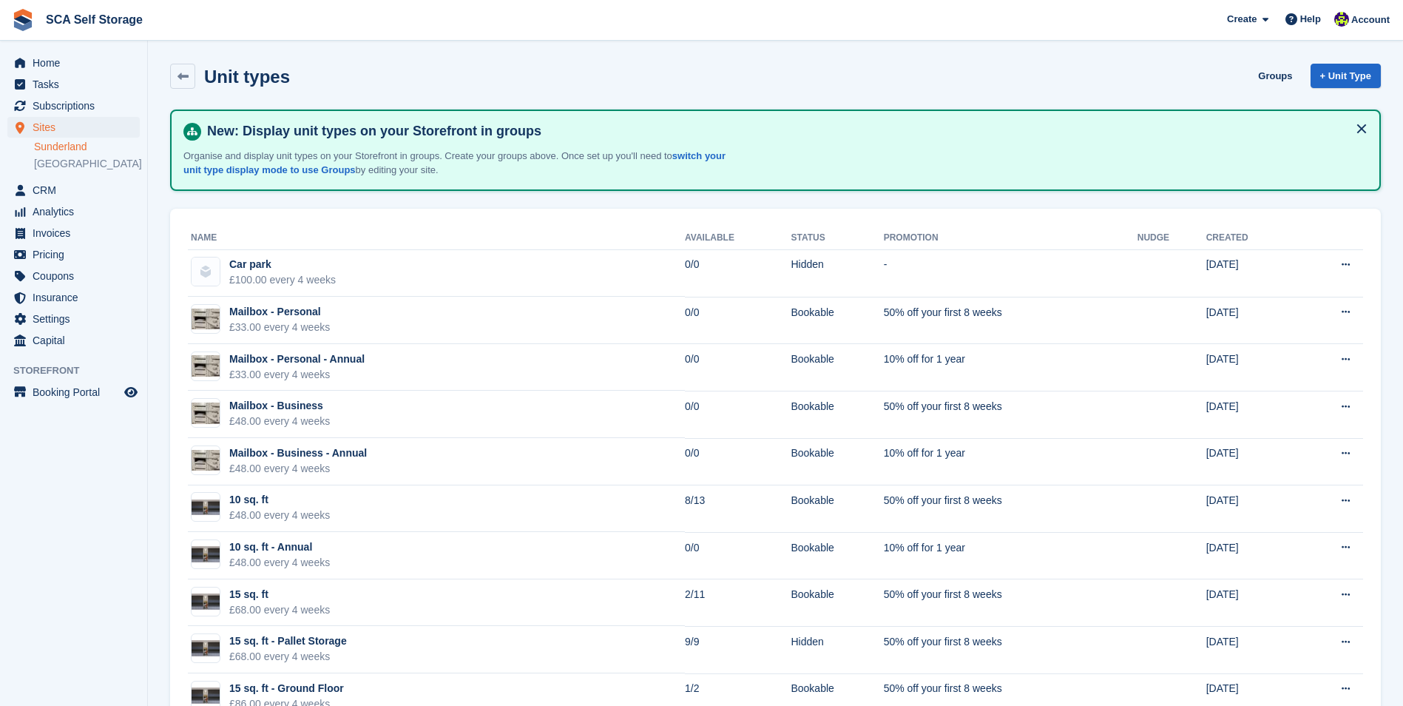  Describe the element at coordinates (280, 499) in the screenshot. I see `div: 10 sq. ft` at that location.